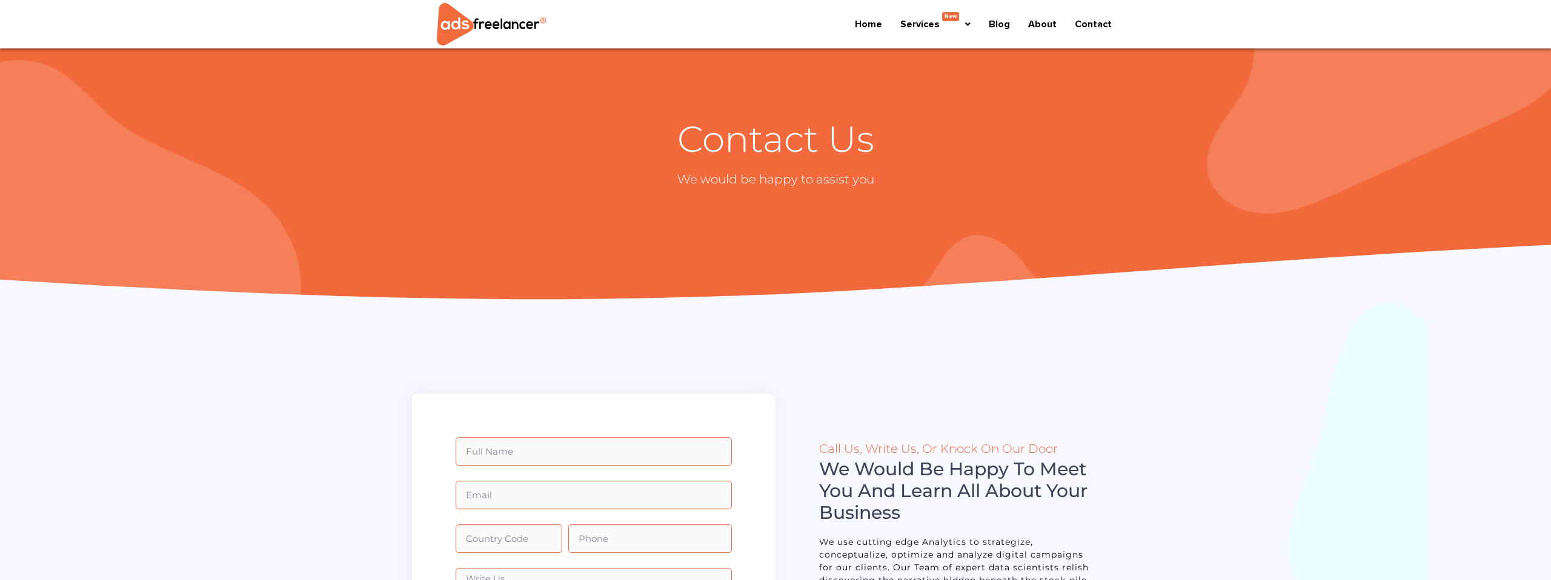 The height and width of the screenshot is (580, 1551). I want to click on input: Full Name, so click(594, 452).